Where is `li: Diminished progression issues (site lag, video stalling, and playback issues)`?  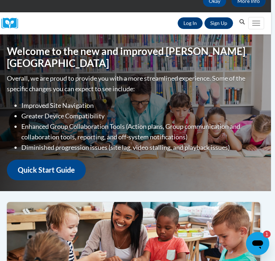
li: Diminished progression issues (site lag, video stalling, and playback issues) is located at coordinates (141, 147).